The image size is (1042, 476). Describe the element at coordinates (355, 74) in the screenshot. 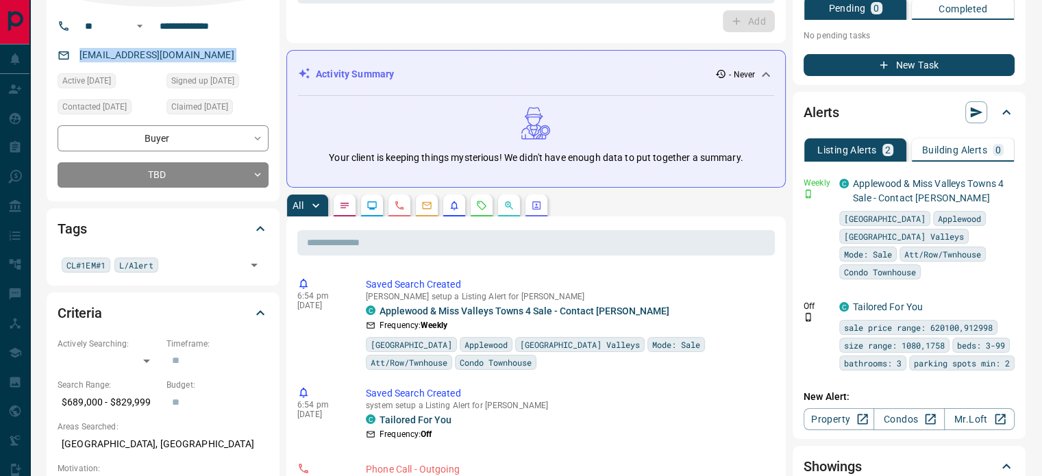

I see `p: Activity Summary` at that location.